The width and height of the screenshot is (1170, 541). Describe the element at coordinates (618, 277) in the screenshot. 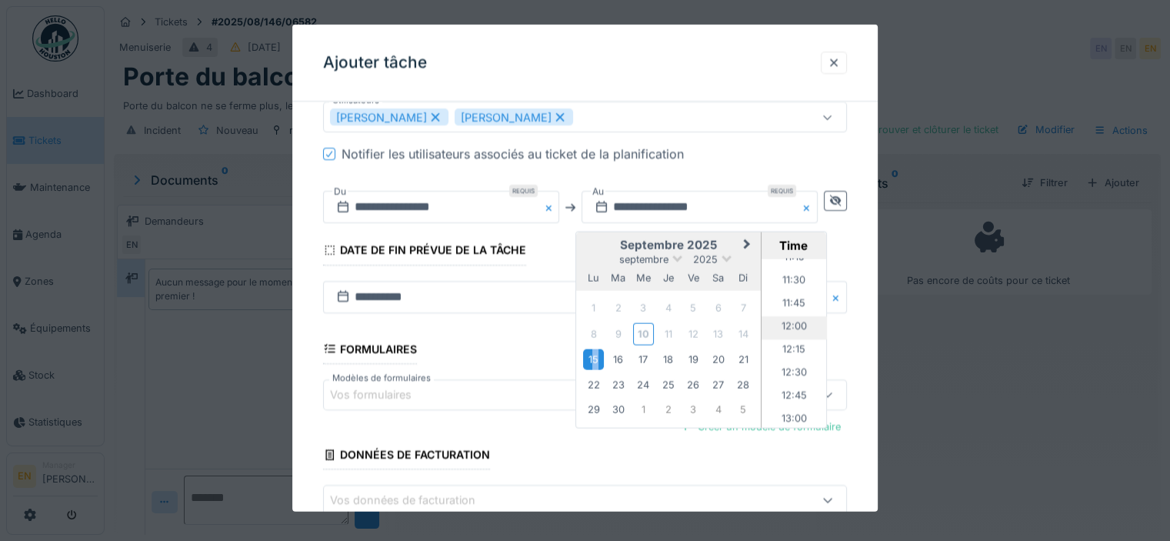

I see `div: mardi` at that location.